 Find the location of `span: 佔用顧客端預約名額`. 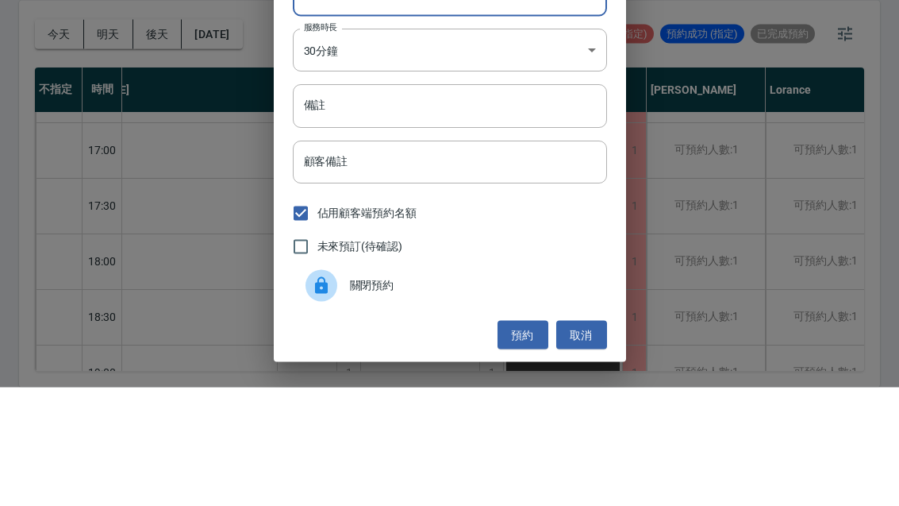

span: 佔用顧客端預約名額 is located at coordinates (368, 331).